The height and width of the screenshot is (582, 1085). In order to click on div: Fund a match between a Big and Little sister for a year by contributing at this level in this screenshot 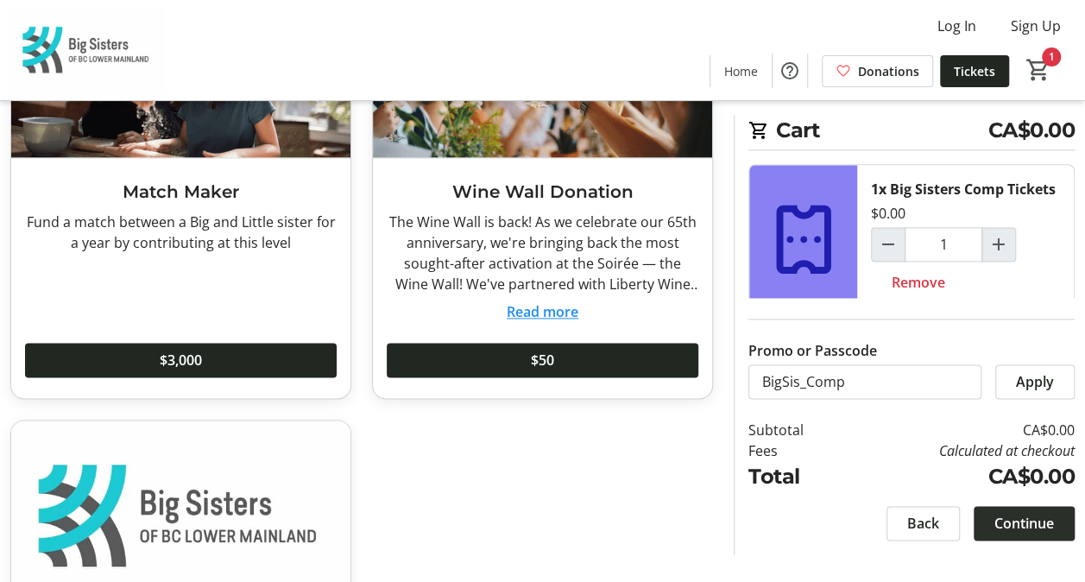, I will do `click(180, 232)`.